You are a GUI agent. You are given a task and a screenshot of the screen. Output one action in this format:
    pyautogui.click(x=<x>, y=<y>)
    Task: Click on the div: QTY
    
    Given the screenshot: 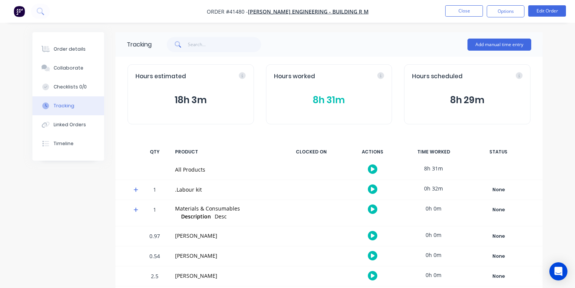 What is the action you would take?
    pyautogui.click(x=155, y=152)
    